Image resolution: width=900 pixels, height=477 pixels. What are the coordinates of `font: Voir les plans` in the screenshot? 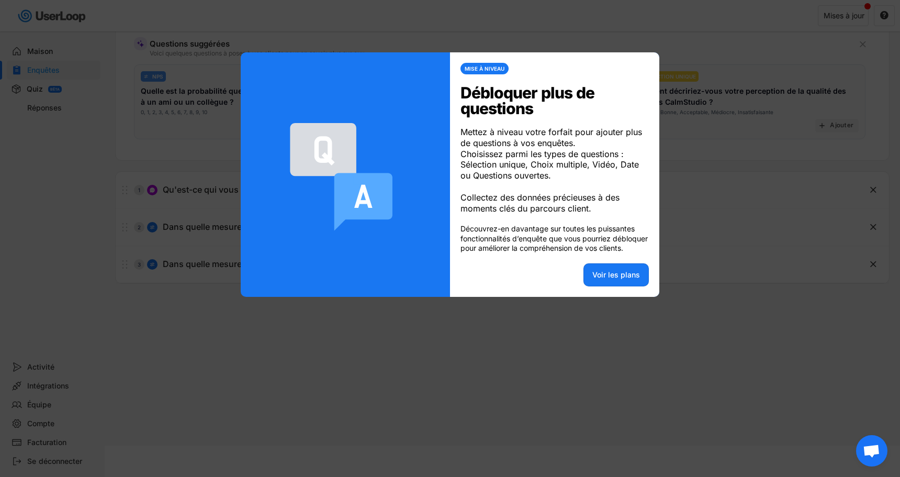 It's located at (616, 274).